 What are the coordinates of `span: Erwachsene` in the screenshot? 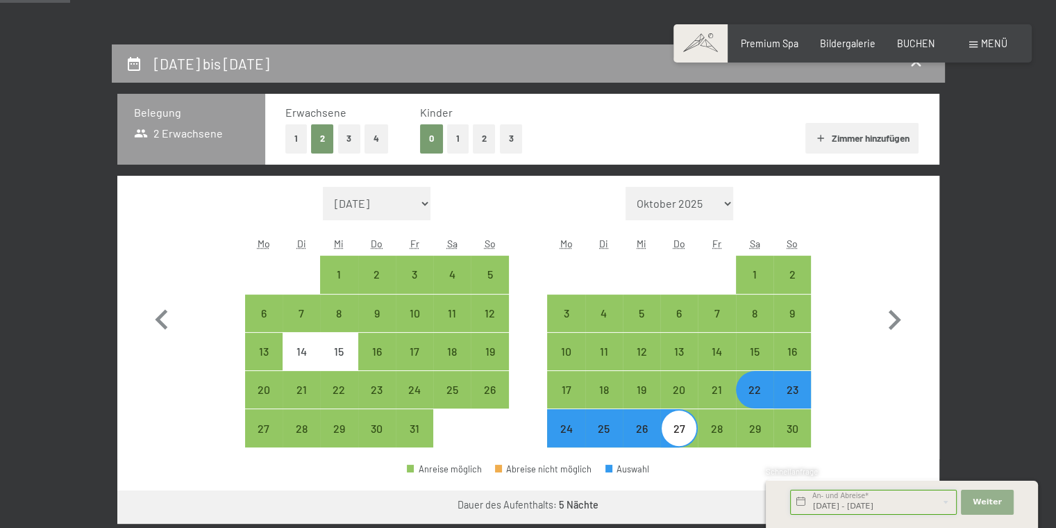 It's located at (316, 112).